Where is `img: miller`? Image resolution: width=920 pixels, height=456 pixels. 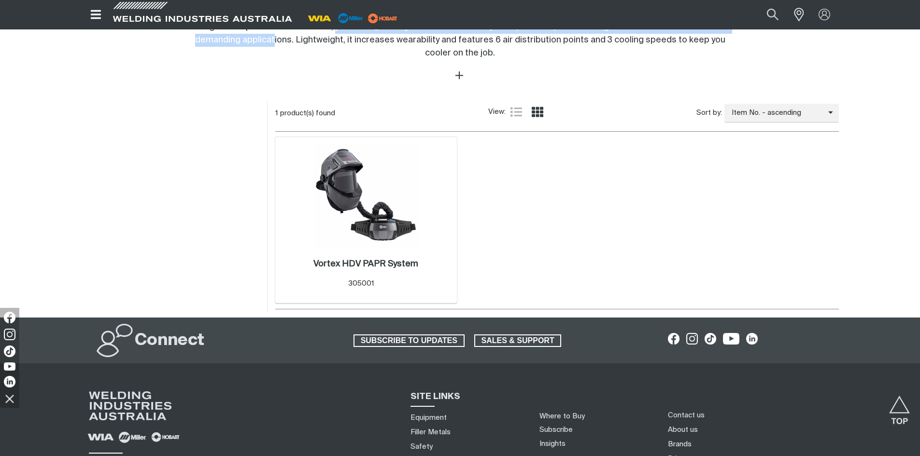
img: miller is located at coordinates (382, 18).